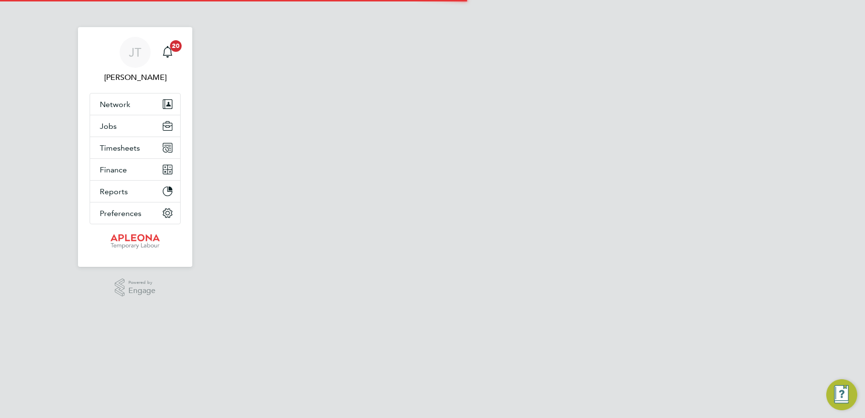 The width and height of the screenshot is (865, 418). I want to click on button: Preferences, so click(135, 213).